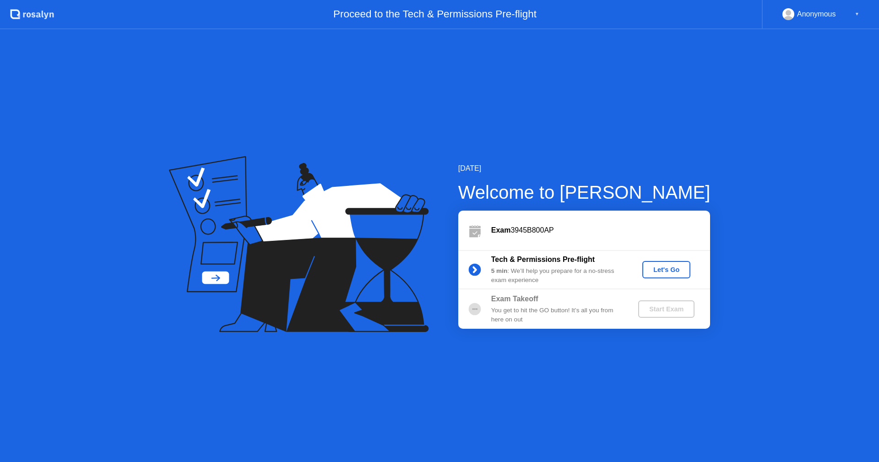 This screenshot has width=879, height=462. Describe the element at coordinates (543, 259) in the screenshot. I see `b: Tech & Permissions Pre-flight` at that location.